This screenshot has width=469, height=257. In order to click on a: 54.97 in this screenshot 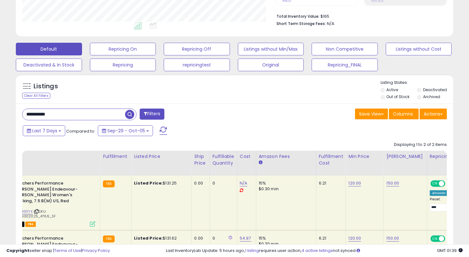, I will do `click(245, 238)`.